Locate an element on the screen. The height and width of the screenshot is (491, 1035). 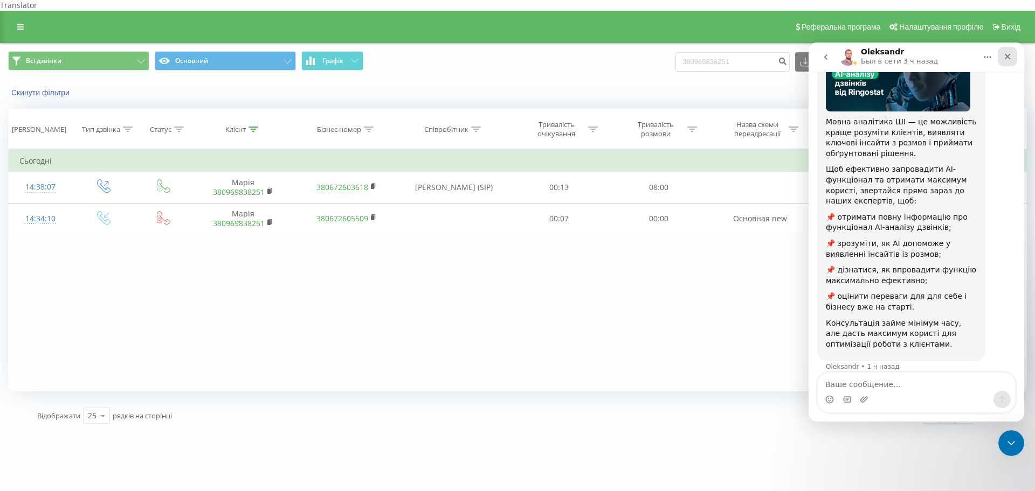
td: 08:00 is located at coordinates (658, 188).